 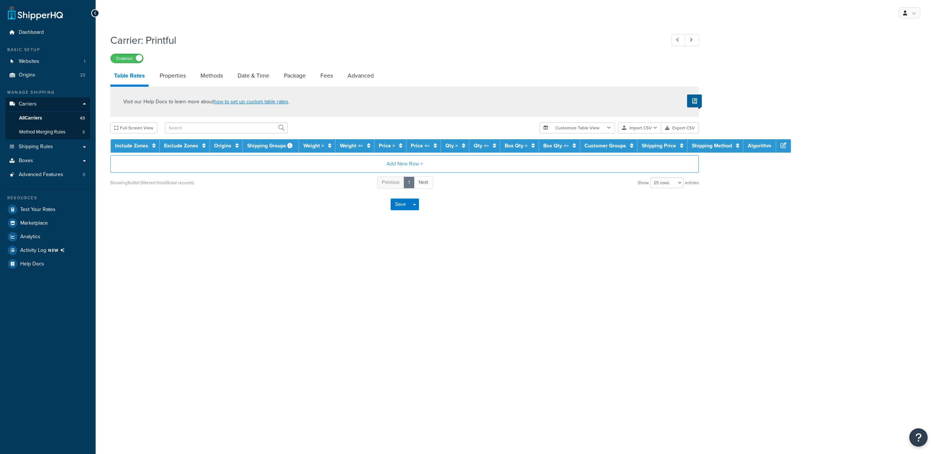 I want to click on a: 1, so click(x=409, y=182).